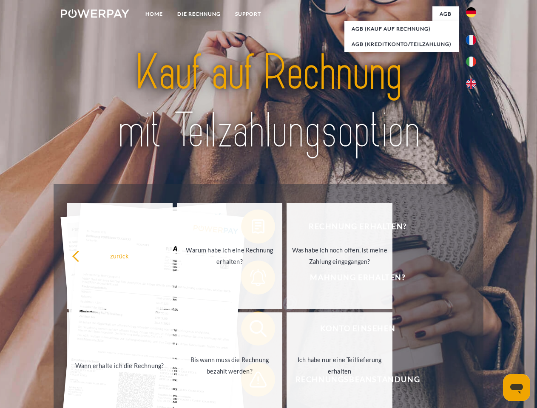 This screenshot has height=408, width=537. What do you see at coordinates (119, 255) in the screenshot?
I see `div: zurück` at bounding box center [119, 255].